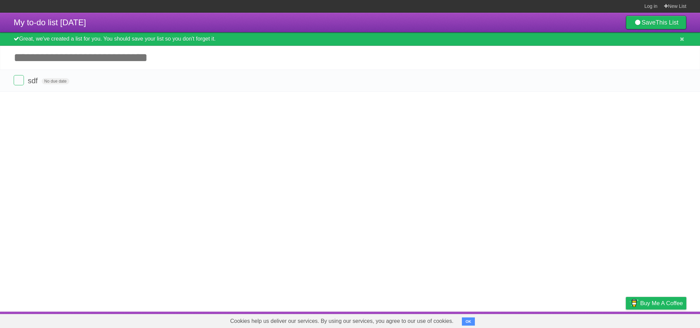  What do you see at coordinates (342, 321) in the screenshot?
I see `span: Cookies help us deliver our services. By using our services, you agree to our use of cookies.` at bounding box center [342, 321].